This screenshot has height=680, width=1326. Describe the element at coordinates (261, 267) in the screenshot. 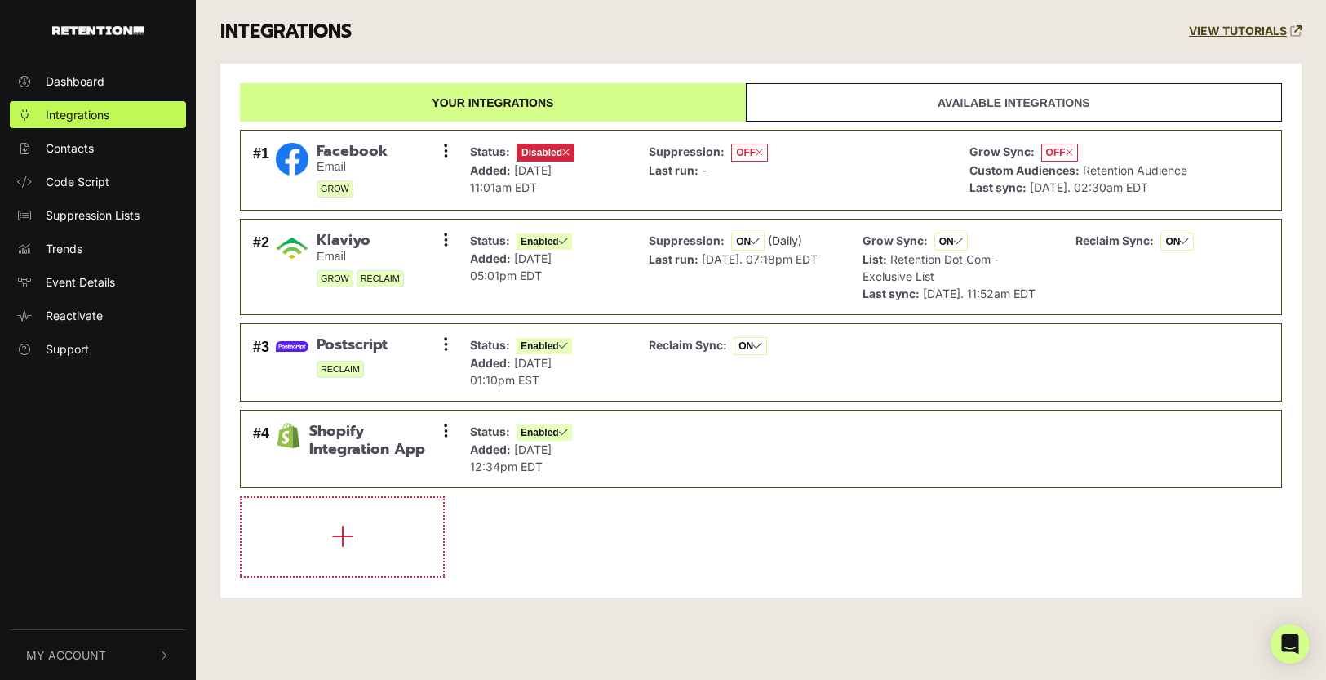

I see `div: #2` at that location.